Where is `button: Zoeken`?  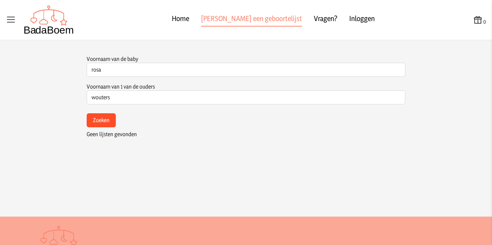
button: Zoeken is located at coordinates (101, 120).